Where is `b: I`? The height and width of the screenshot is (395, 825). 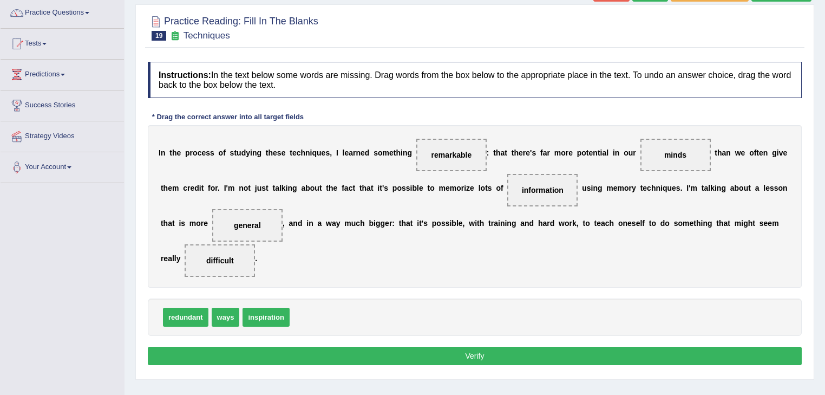
b: I is located at coordinates (688, 188).